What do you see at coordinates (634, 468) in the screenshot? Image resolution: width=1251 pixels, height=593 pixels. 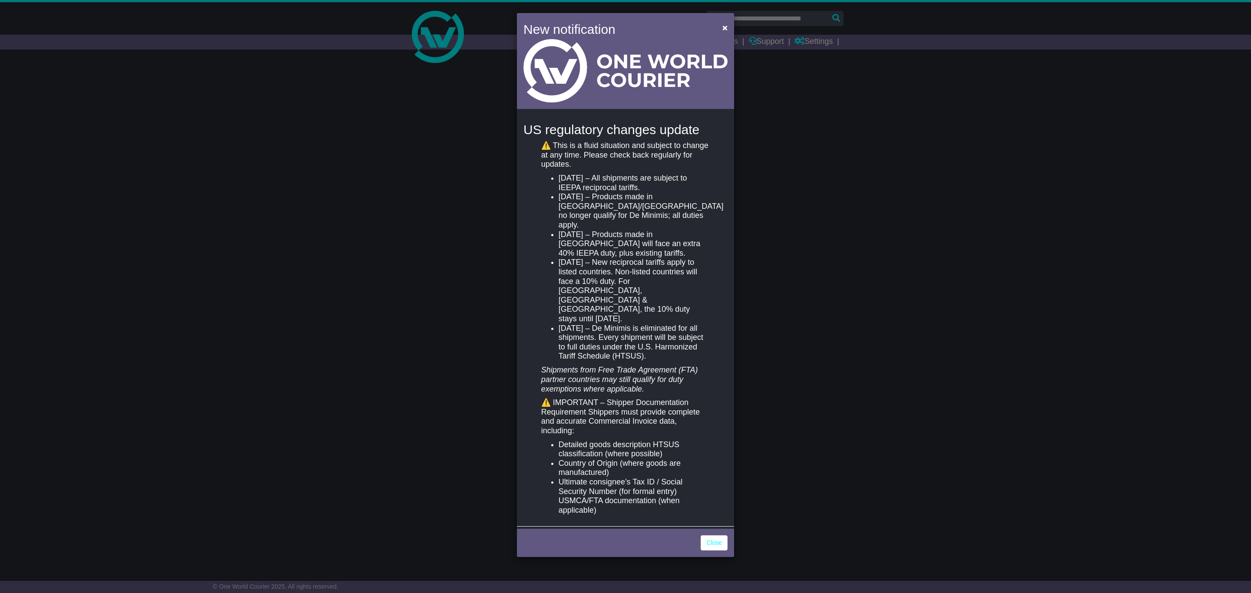 I see `li: Country of Origin (where goods are manufactured)` at bounding box center [634, 468].